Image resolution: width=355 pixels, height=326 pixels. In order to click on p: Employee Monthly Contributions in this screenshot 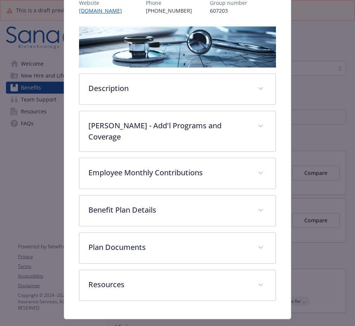, I will do `click(168, 173)`.